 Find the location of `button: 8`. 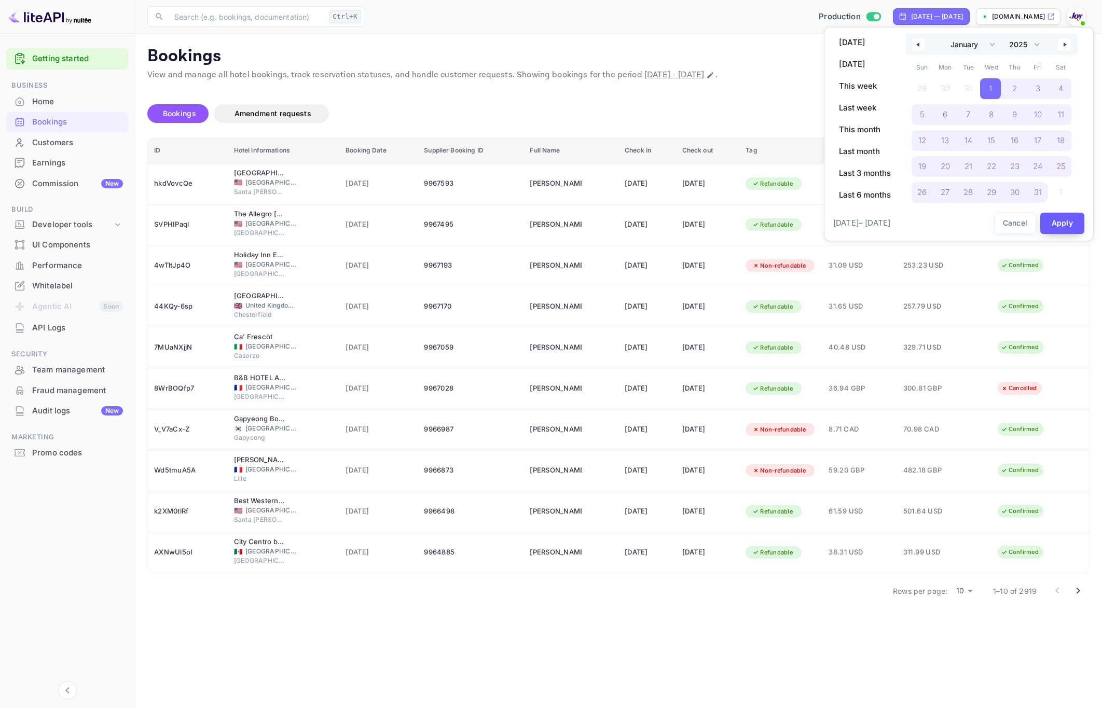

button: 8 is located at coordinates (991, 112).